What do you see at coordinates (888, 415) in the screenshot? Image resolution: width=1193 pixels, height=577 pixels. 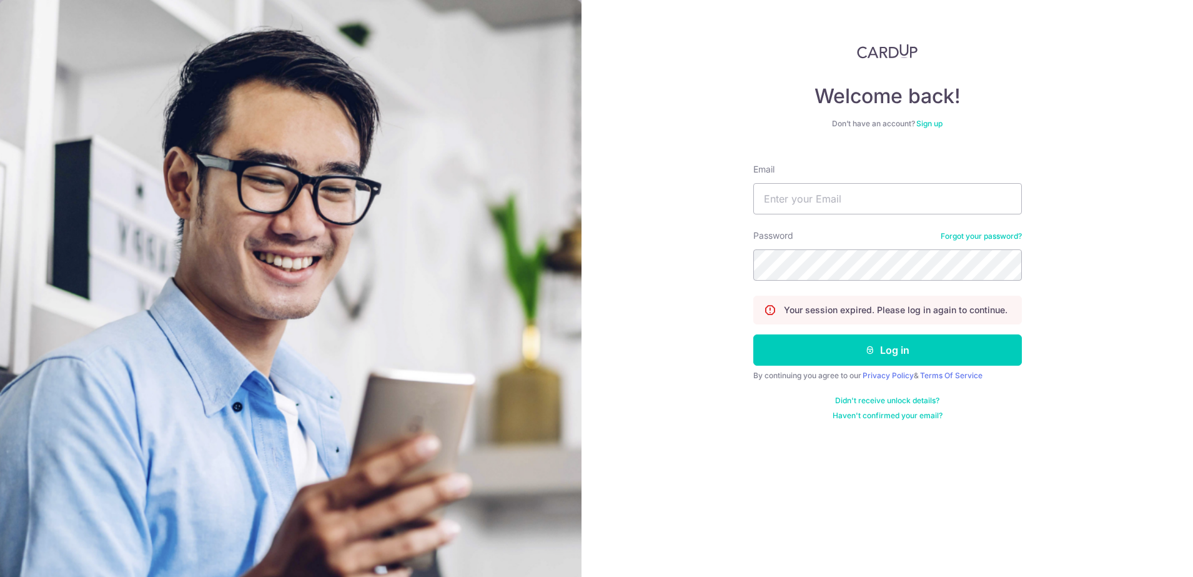 I see `a: Haven't confirmed your email?` at bounding box center [888, 415].